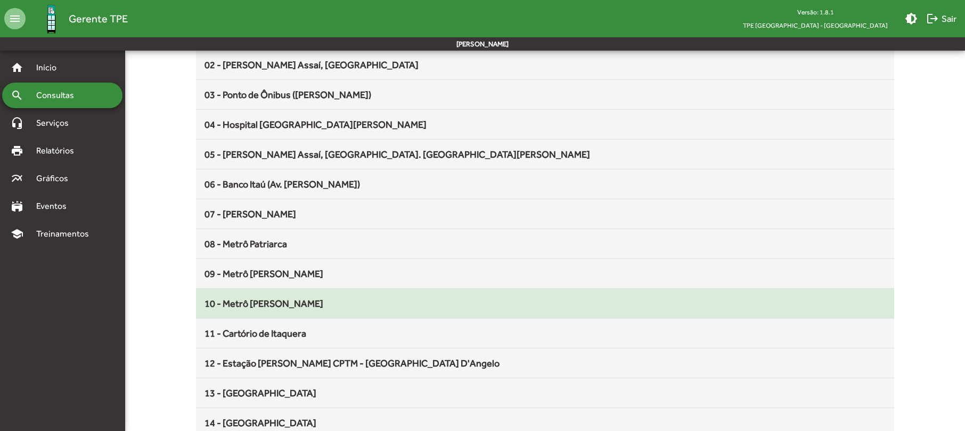  Describe the element at coordinates (98, 19) in the screenshot. I see `span: Gerente TPE` at that location.